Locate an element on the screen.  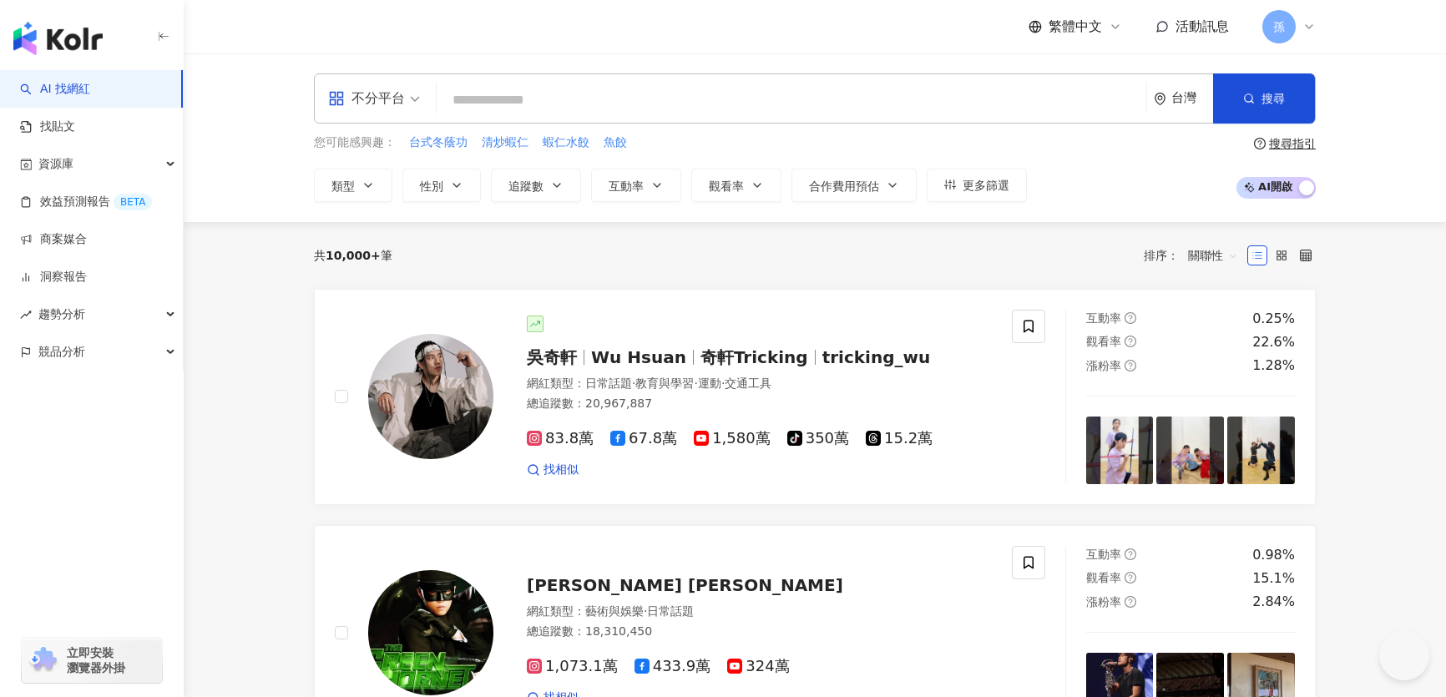
button: 性別 is located at coordinates (442, 185).